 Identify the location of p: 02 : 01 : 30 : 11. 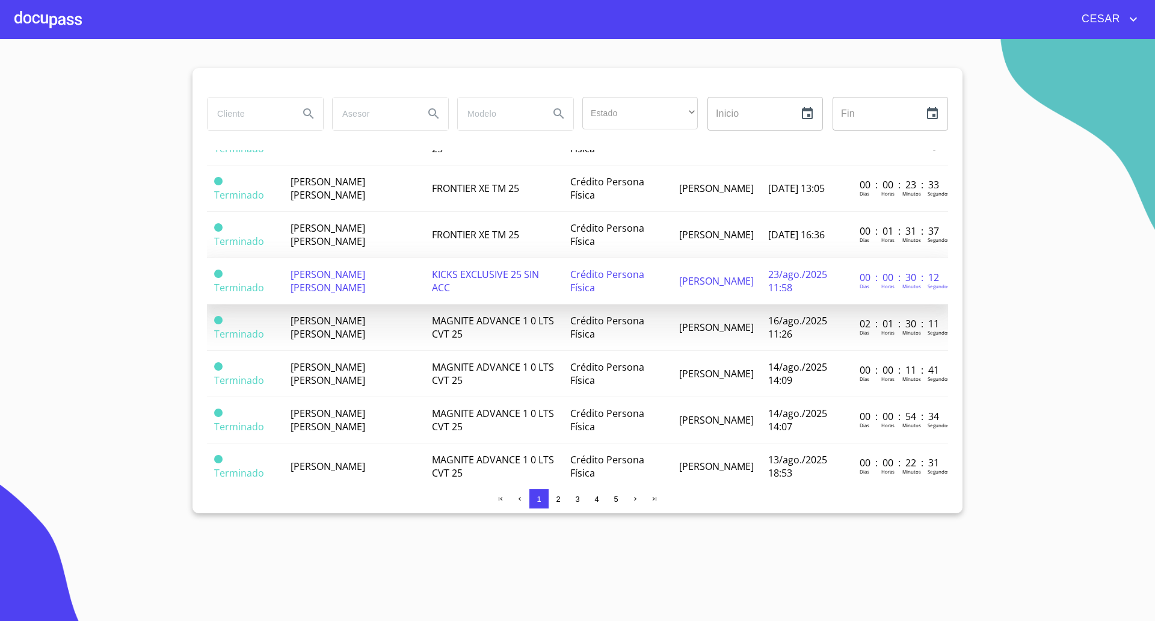
(900, 324).